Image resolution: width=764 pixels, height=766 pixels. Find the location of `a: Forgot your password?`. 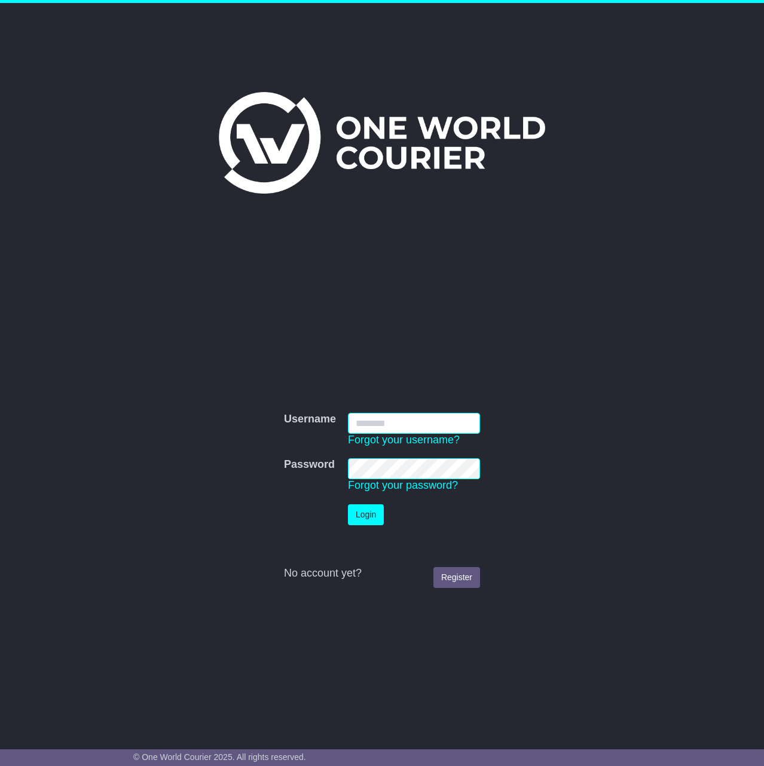

a: Forgot your password? is located at coordinates (403, 485).